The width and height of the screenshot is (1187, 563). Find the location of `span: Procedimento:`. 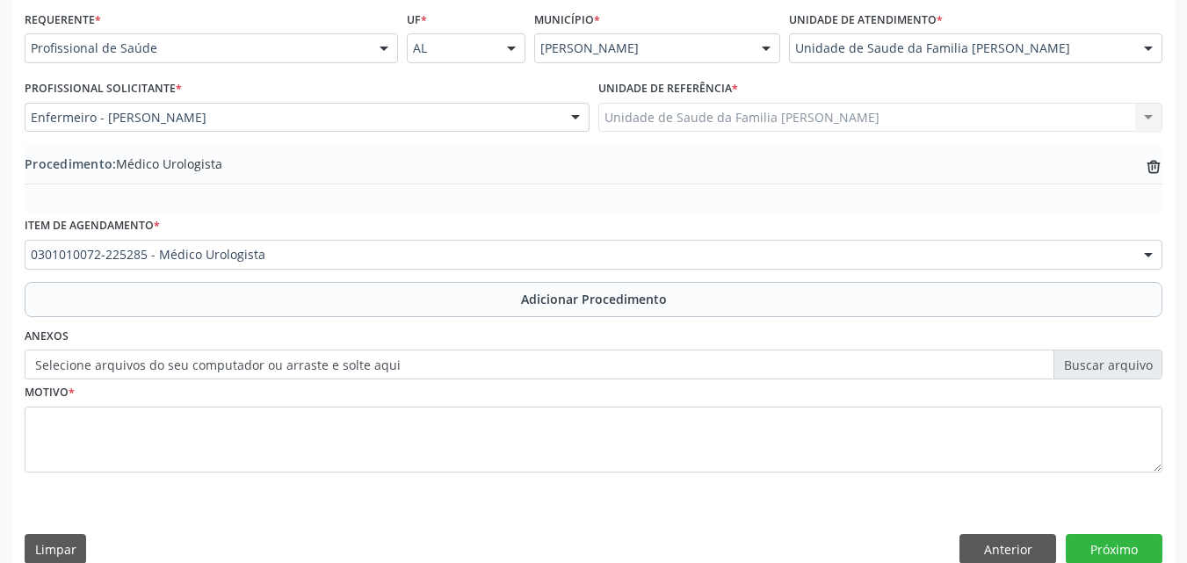

span: Procedimento: is located at coordinates (70, 163).